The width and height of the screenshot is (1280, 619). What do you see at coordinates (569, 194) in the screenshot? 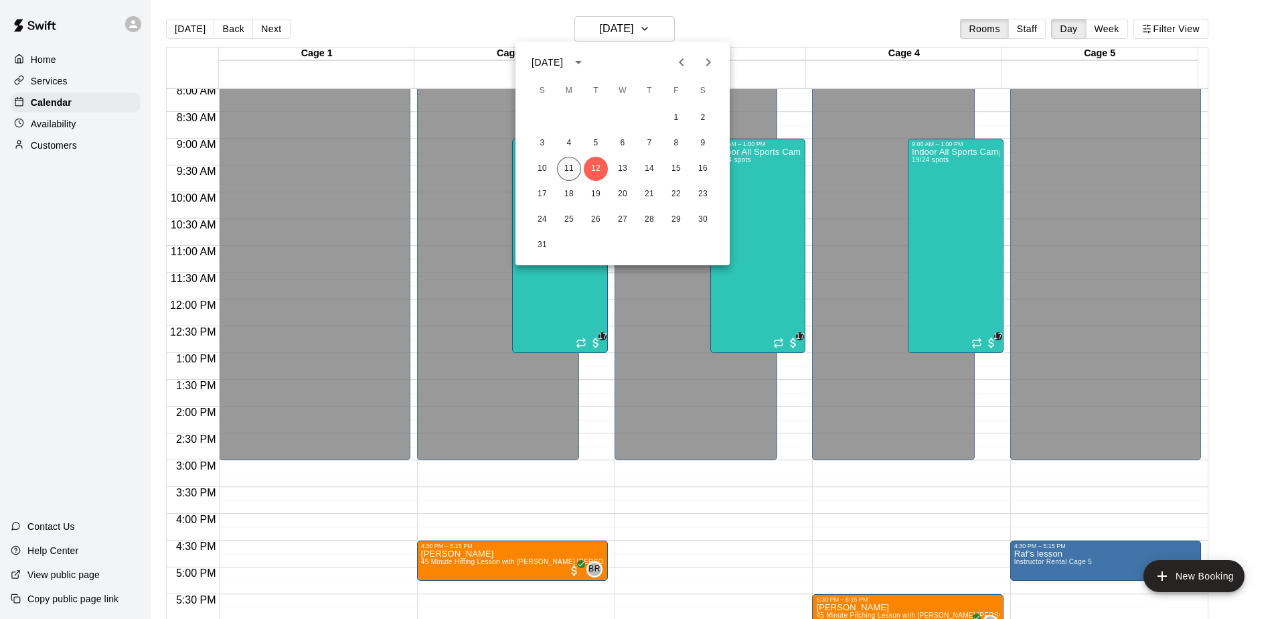
I see `button: 18` at bounding box center [569, 194].